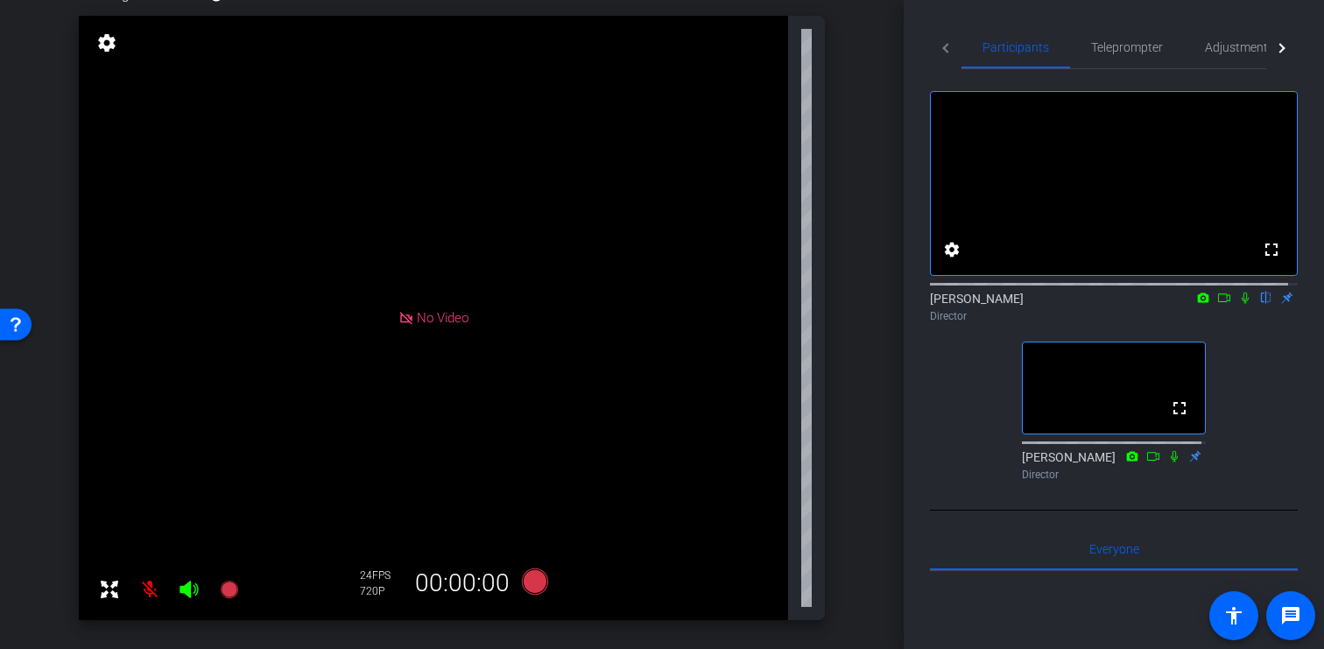 Image resolution: width=1324 pixels, height=649 pixels. I want to click on span: Teleprompter, so click(1127, 47).